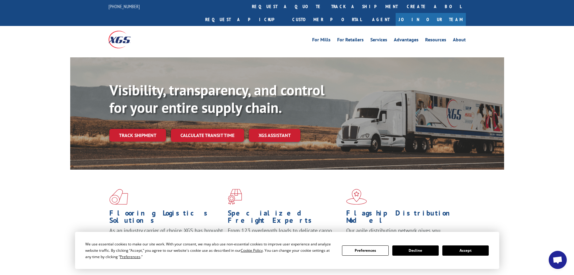 This screenshot has width=574, height=275. Describe the element at coordinates (459, 41) in the screenshot. I see `a: About` at that location.